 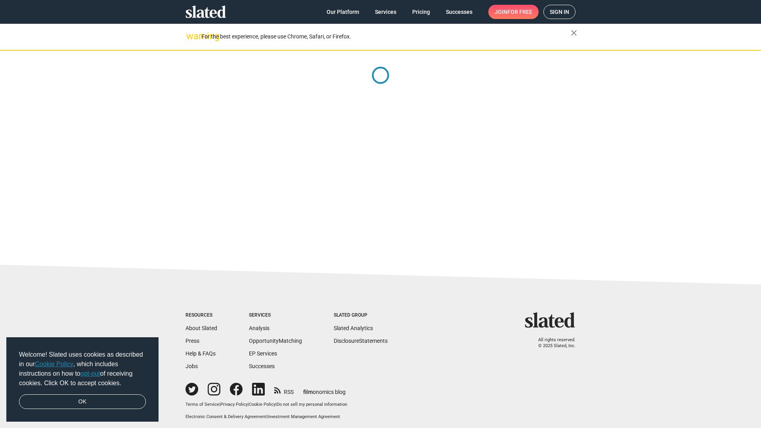 What do you see at coordinates (324, 389) in the screenshot?
I see `a: filmonomics blog` at bounding box center [324, 389].